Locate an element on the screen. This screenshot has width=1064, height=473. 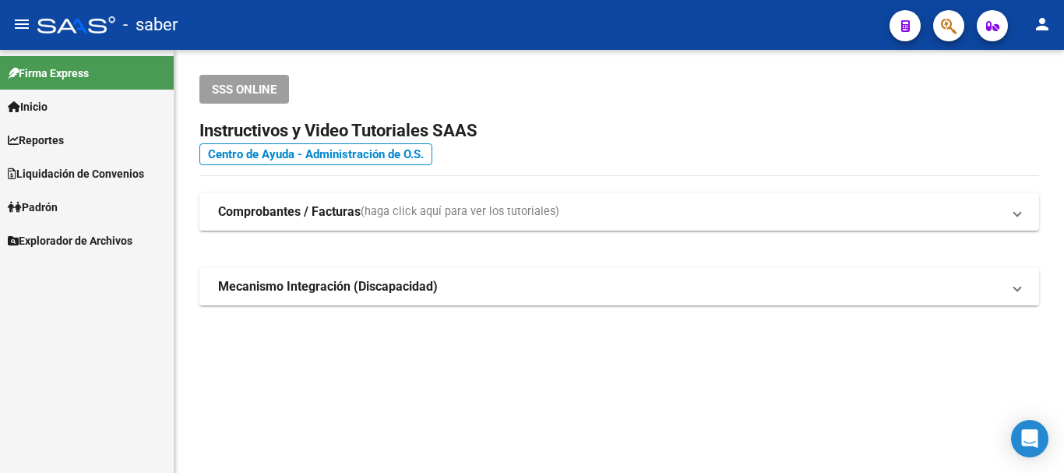
div: Open Intercom Messenger is located at coordinates (1030, 438).